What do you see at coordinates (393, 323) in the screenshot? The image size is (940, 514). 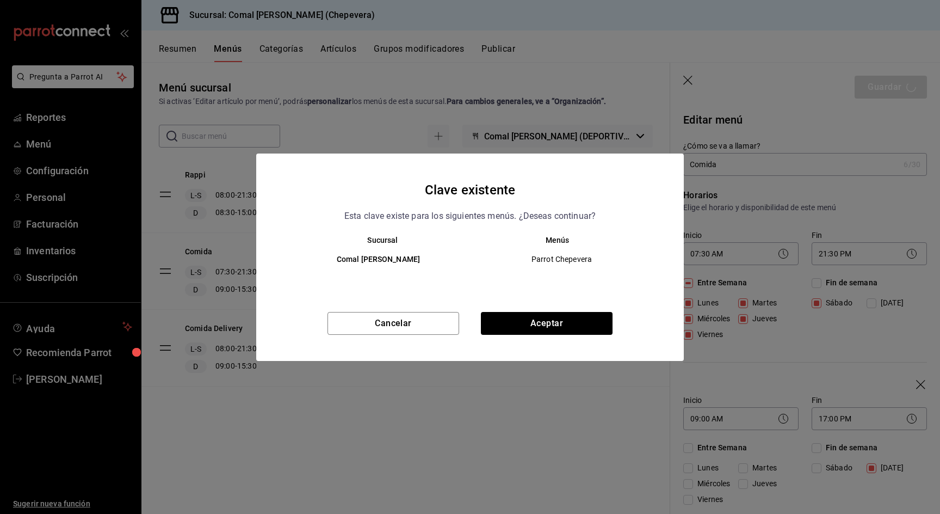 I see `button: Cancelar` at bounding box center [393, 323].